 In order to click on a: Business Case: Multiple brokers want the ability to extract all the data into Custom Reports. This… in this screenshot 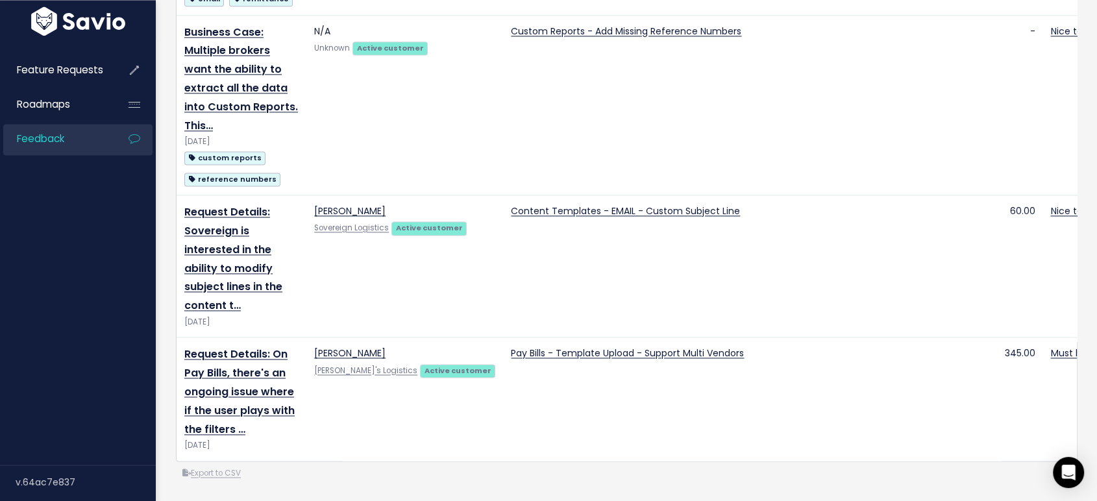, I will do `click(241, 79)`.